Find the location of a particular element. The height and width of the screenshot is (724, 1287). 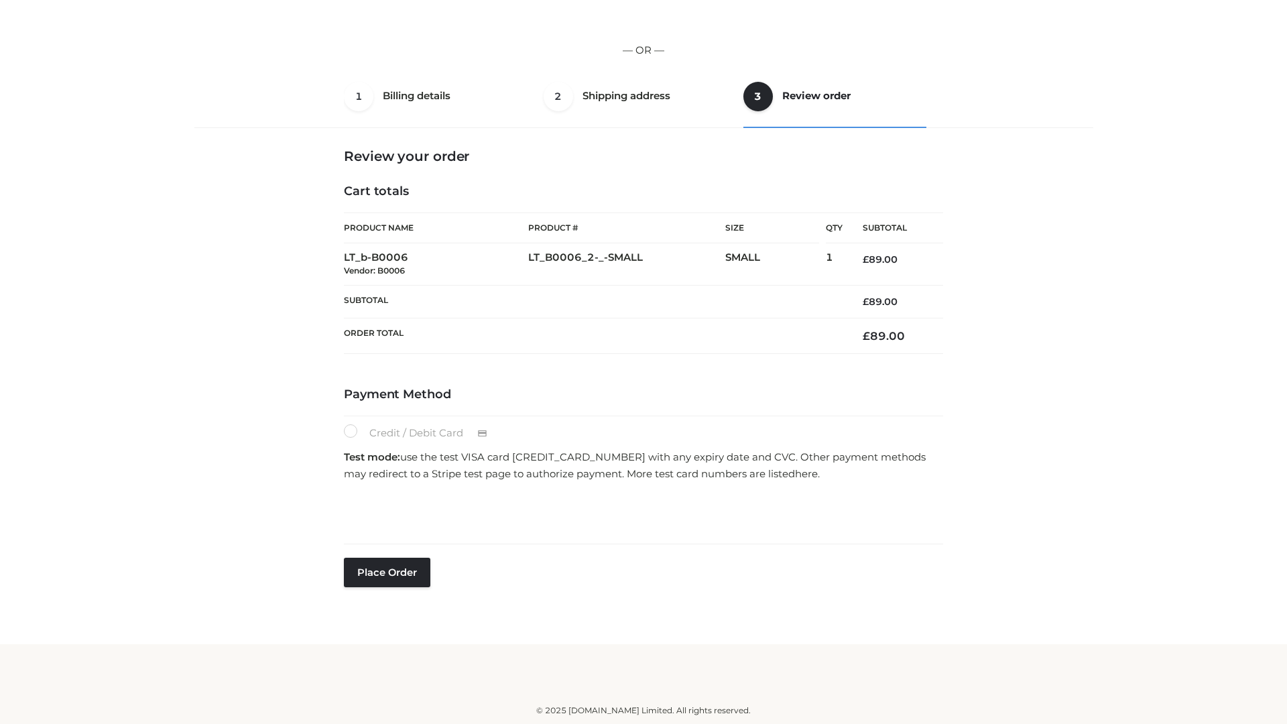

h4: Payment Method is located at coordinates (644, 395).